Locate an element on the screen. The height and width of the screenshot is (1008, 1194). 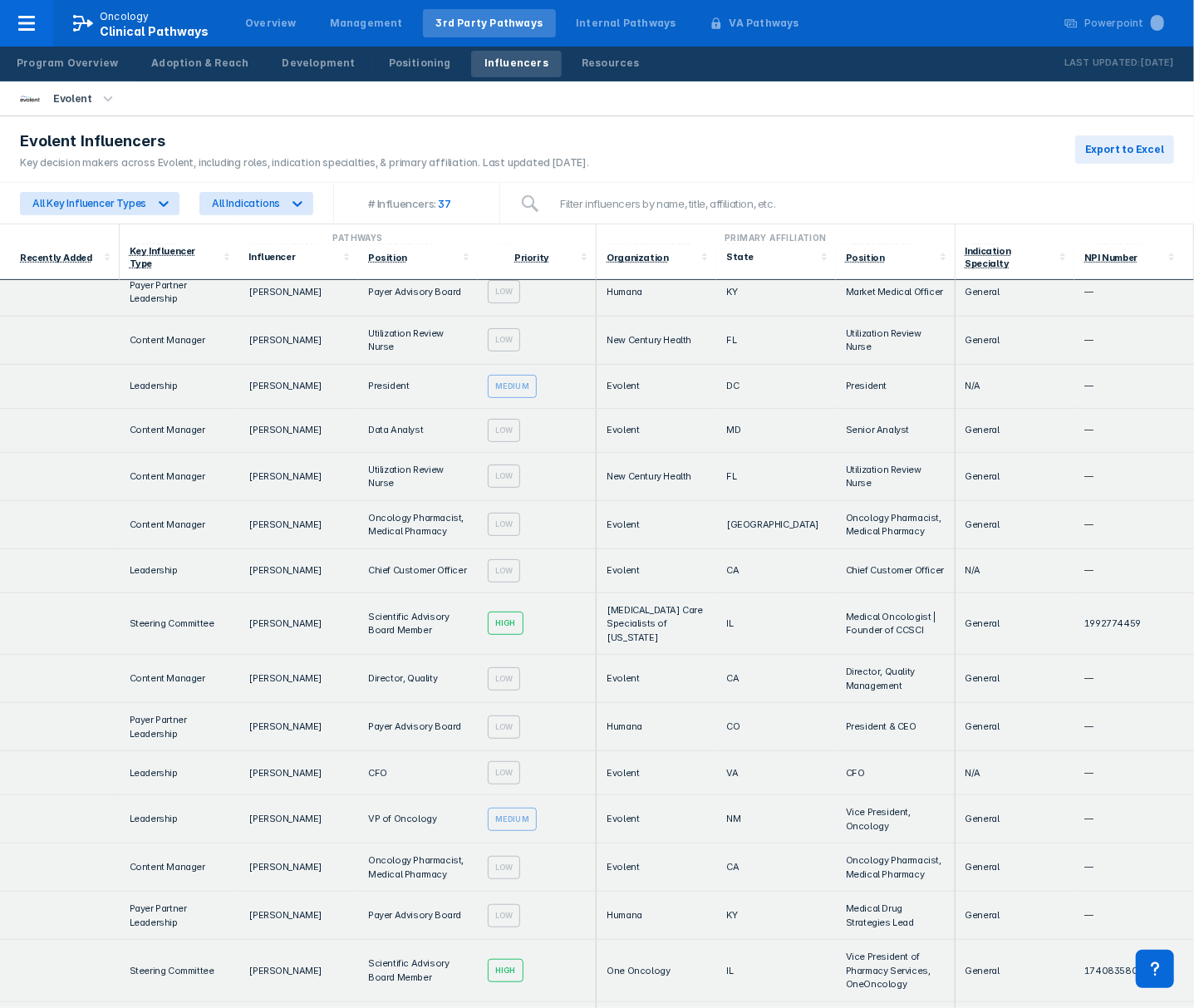
a: Positioning is located at coordinates (420, 64).